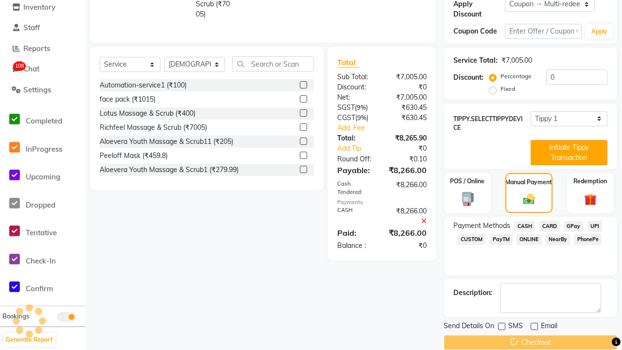 Image resolution: width=622 pixels, height=350 pixels. What do you see at coordinates (492, 123) in the screenshot?
I see `label: TIPPY.SELECTTIPPYDEVICE` at bounding box center [492, 123].